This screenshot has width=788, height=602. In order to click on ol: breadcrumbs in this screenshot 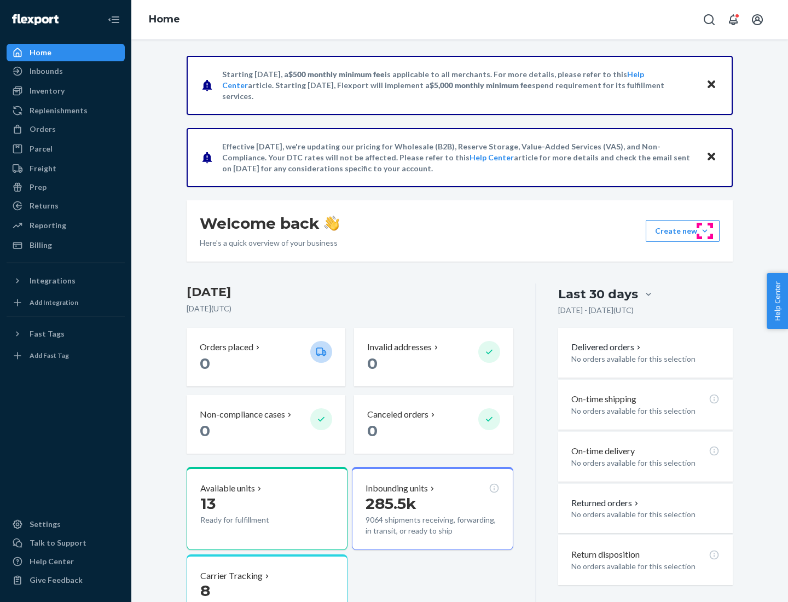, I will do `click(164, 20)`.